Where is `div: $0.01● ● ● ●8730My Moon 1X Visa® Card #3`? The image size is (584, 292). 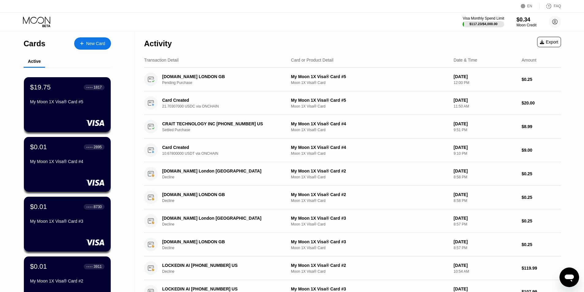
div: $0.01● ● ● ●8730My Moon 1X Visa® Card #3 is located at coordinates (67, 224).